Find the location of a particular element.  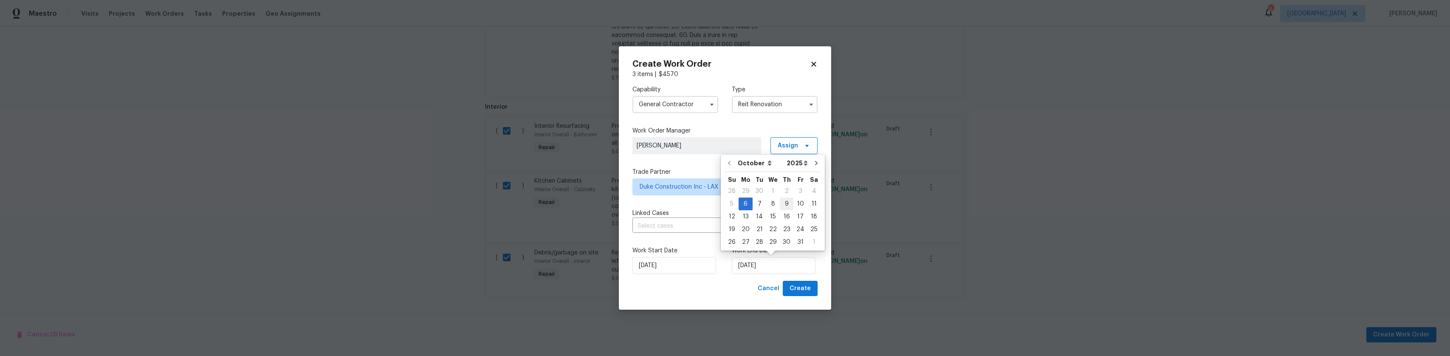

button: Go to previous month is located at coordinates (729, 163).